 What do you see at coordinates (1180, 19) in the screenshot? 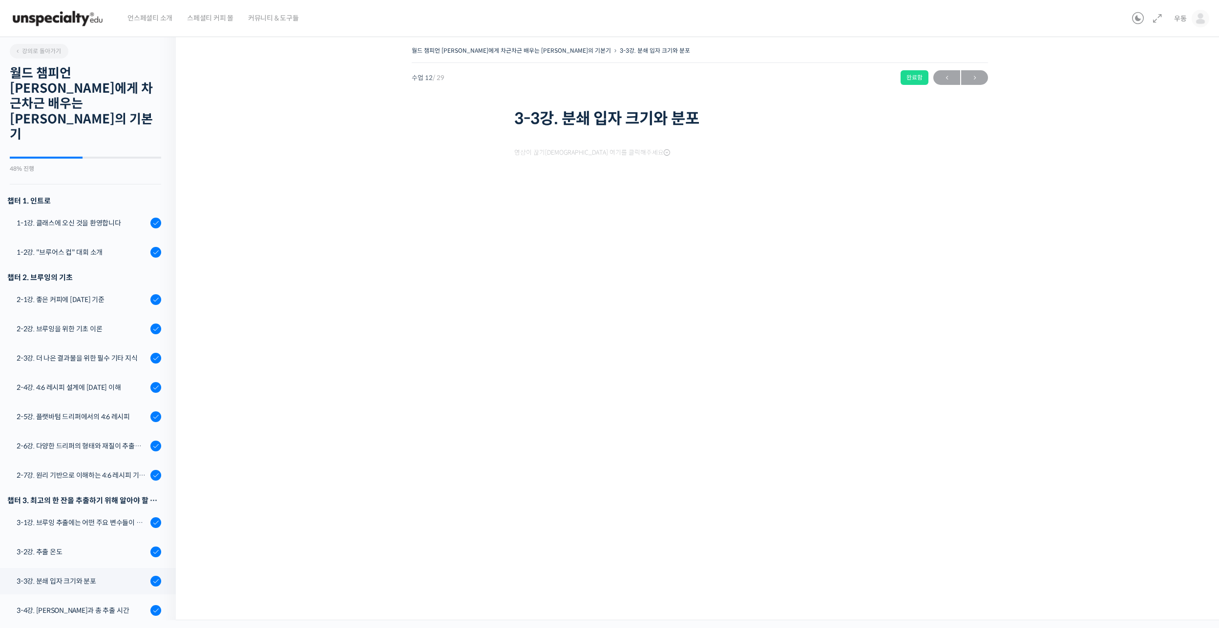
I see `span: 우동` at bounding box center [1180, 19].